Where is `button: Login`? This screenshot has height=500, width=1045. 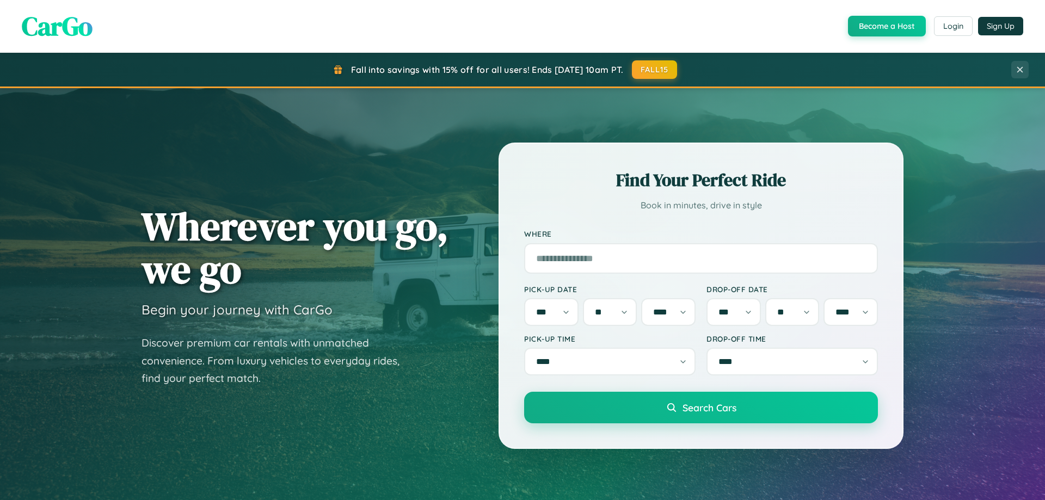
button: Login is located at coordinates (953, 26).